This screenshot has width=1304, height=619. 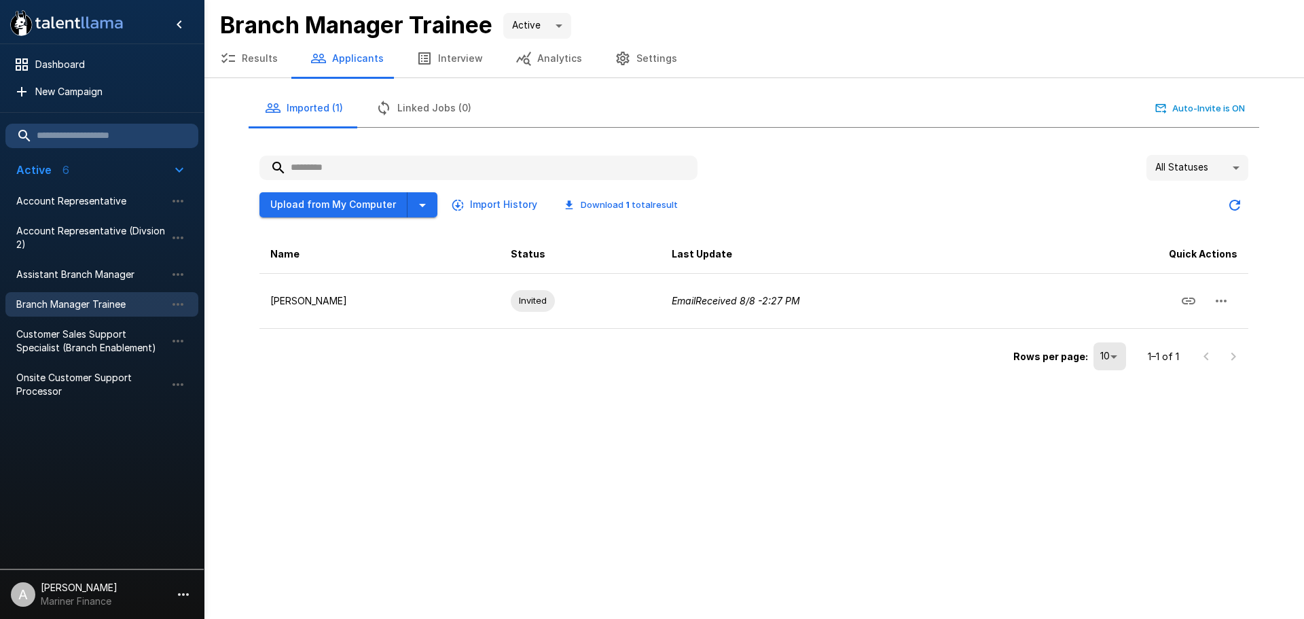 What do you see at coordinates (423, 108) in the screenshot?
I see `button: Linked Jobs (0)` at bounding box center [423, 108].